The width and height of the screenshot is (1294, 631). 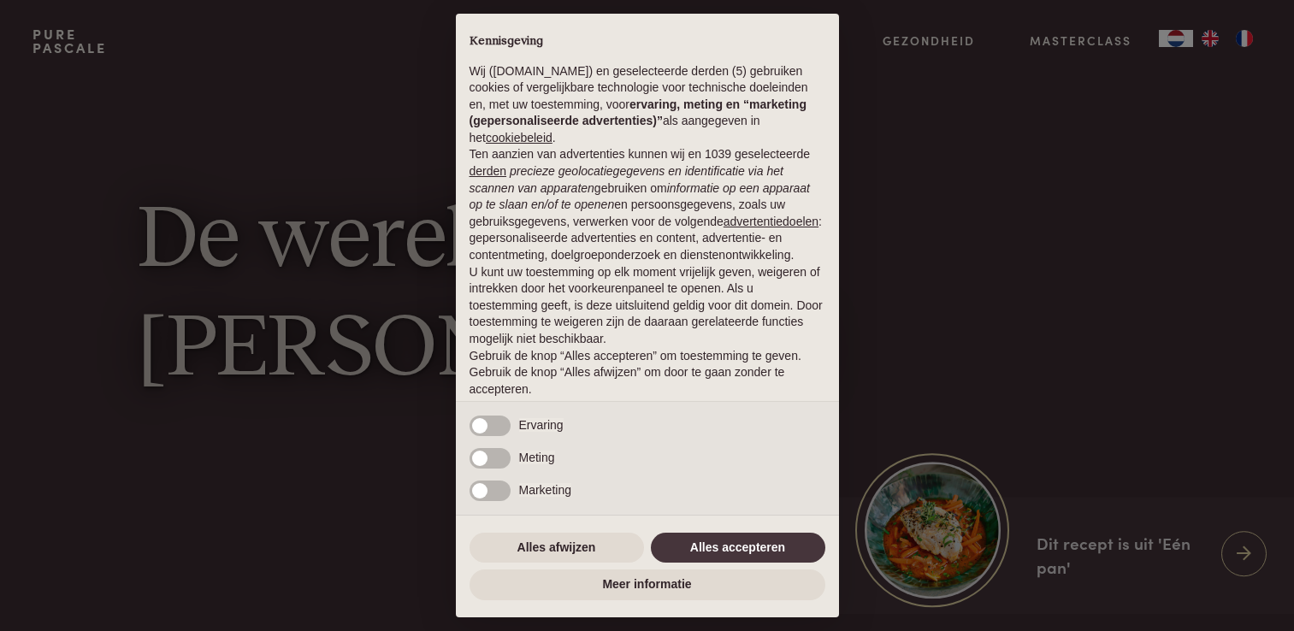 I want to click on button: Alles afwijzen, so click(x=557, y=548).